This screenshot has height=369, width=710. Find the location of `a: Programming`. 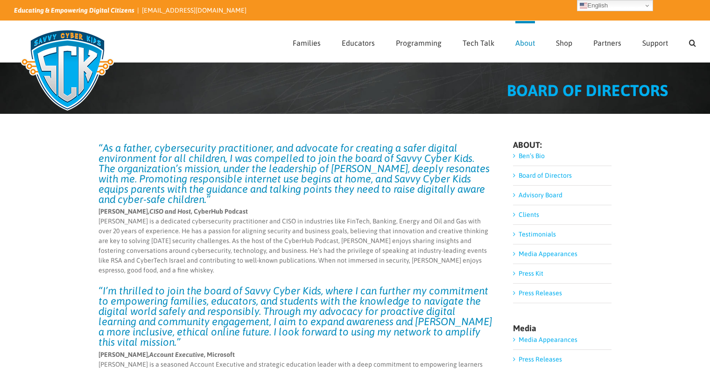

a: Programming is located at coordinates (419, 42).